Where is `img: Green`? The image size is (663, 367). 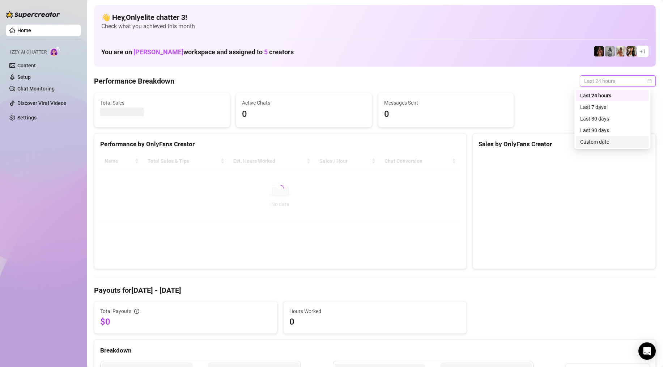
img: Green is located at coordinates (621, 51).